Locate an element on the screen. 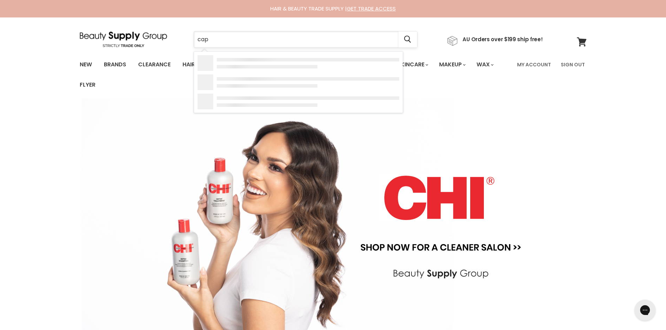 The image size is (666, 330). form: Product is located at coordinates (305, 39).